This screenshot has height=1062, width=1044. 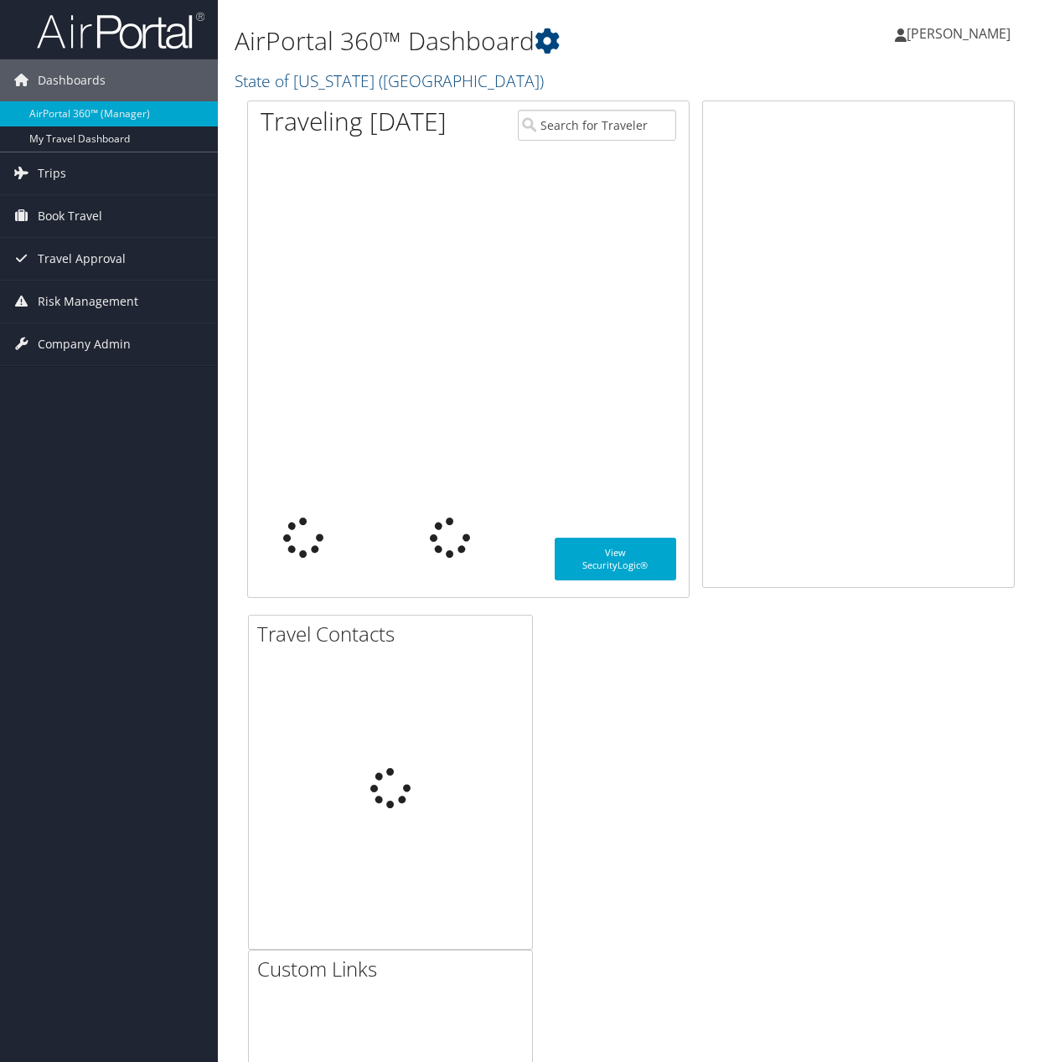 I want to click on img: airportal-logo.png, so click(x=121, y=30).